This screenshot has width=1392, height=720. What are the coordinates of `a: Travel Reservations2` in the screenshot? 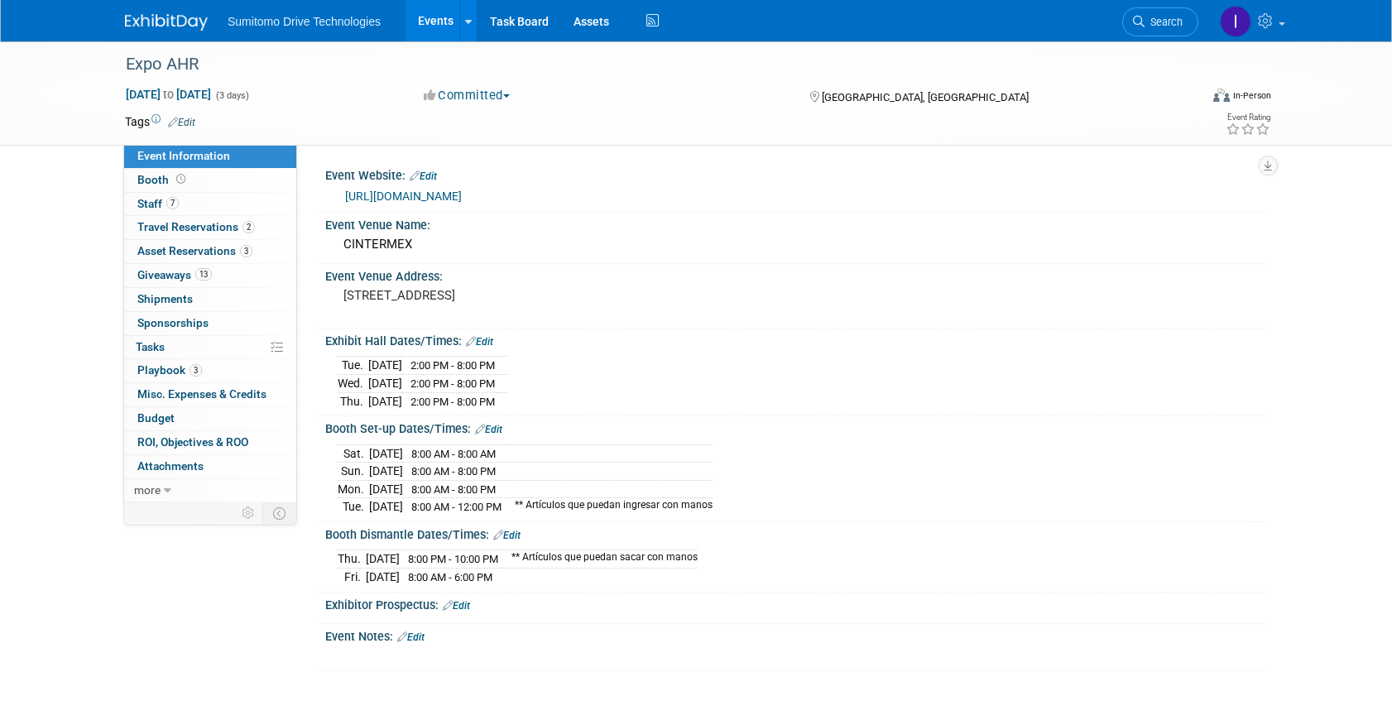 It's located at (210, 228).